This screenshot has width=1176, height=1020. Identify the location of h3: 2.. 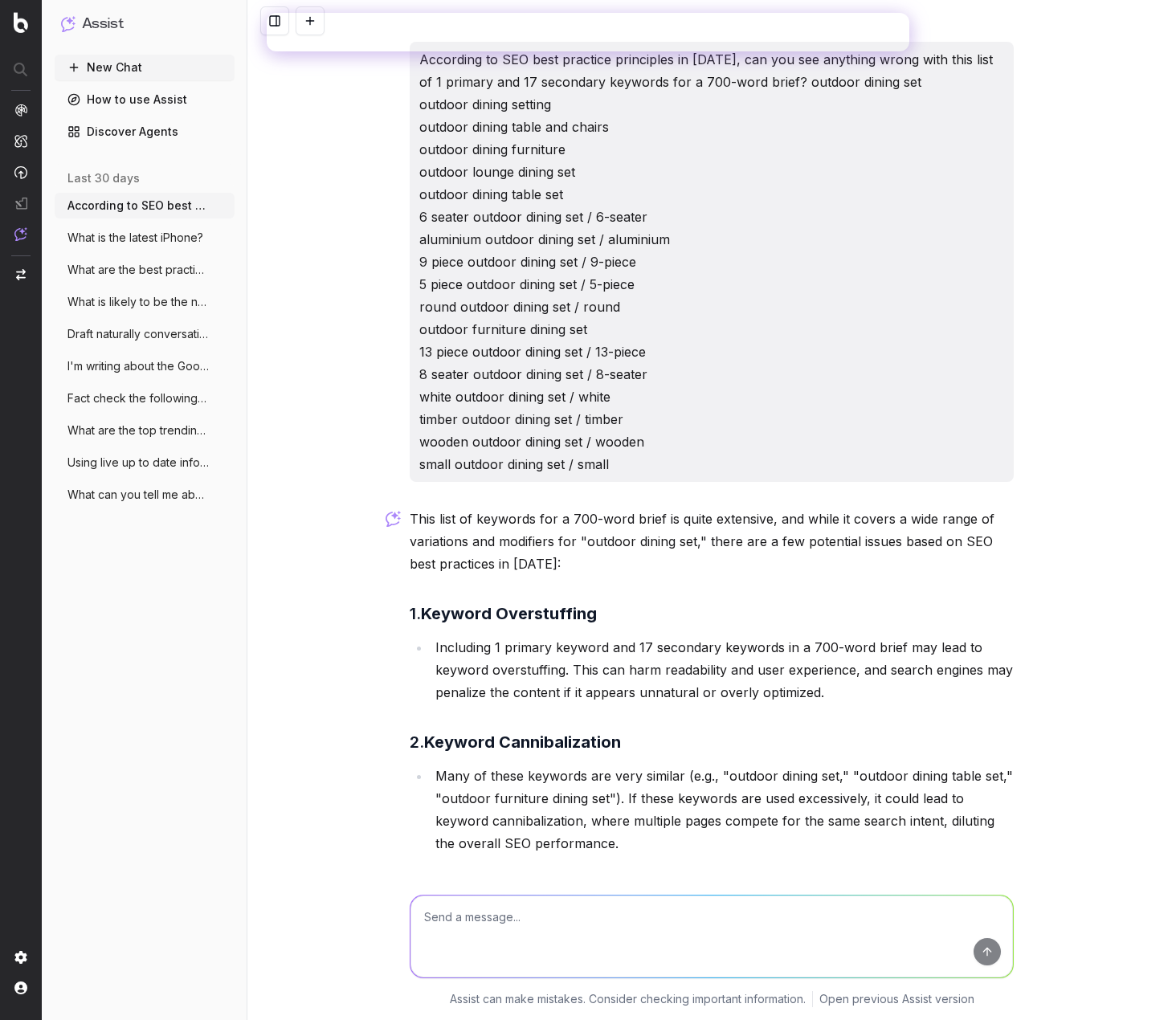
(711, 742).